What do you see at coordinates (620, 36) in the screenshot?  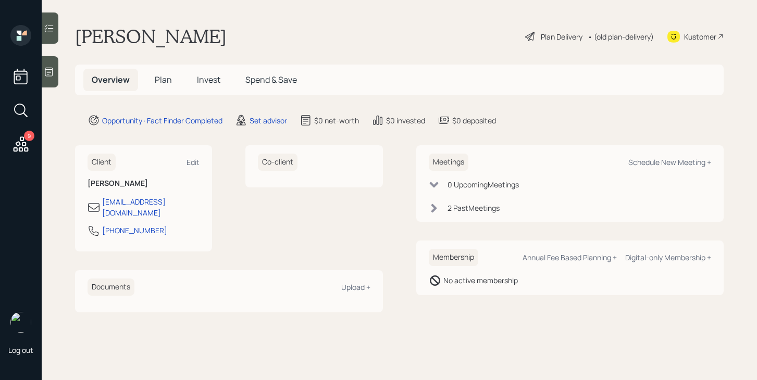 I see `div: • (old plan-delivery)` at bounding box center [620, 36].